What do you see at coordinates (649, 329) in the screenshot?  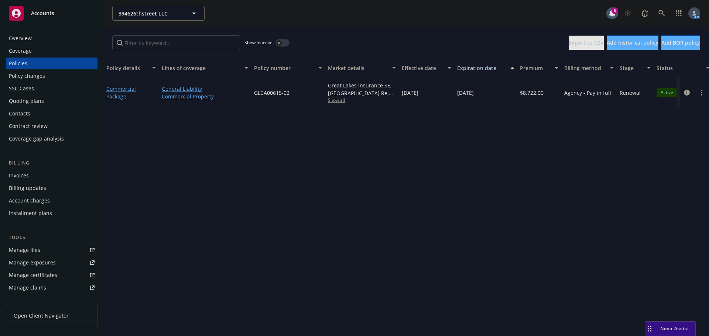 I see `div: Drag to move` at bounding box center [649, 329].